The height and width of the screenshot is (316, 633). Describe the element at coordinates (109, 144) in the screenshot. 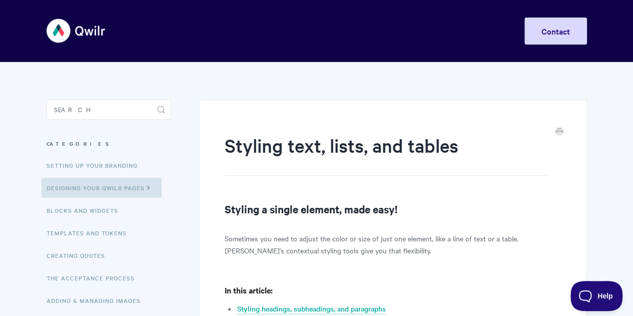

I see `h3: Categories` at that location.